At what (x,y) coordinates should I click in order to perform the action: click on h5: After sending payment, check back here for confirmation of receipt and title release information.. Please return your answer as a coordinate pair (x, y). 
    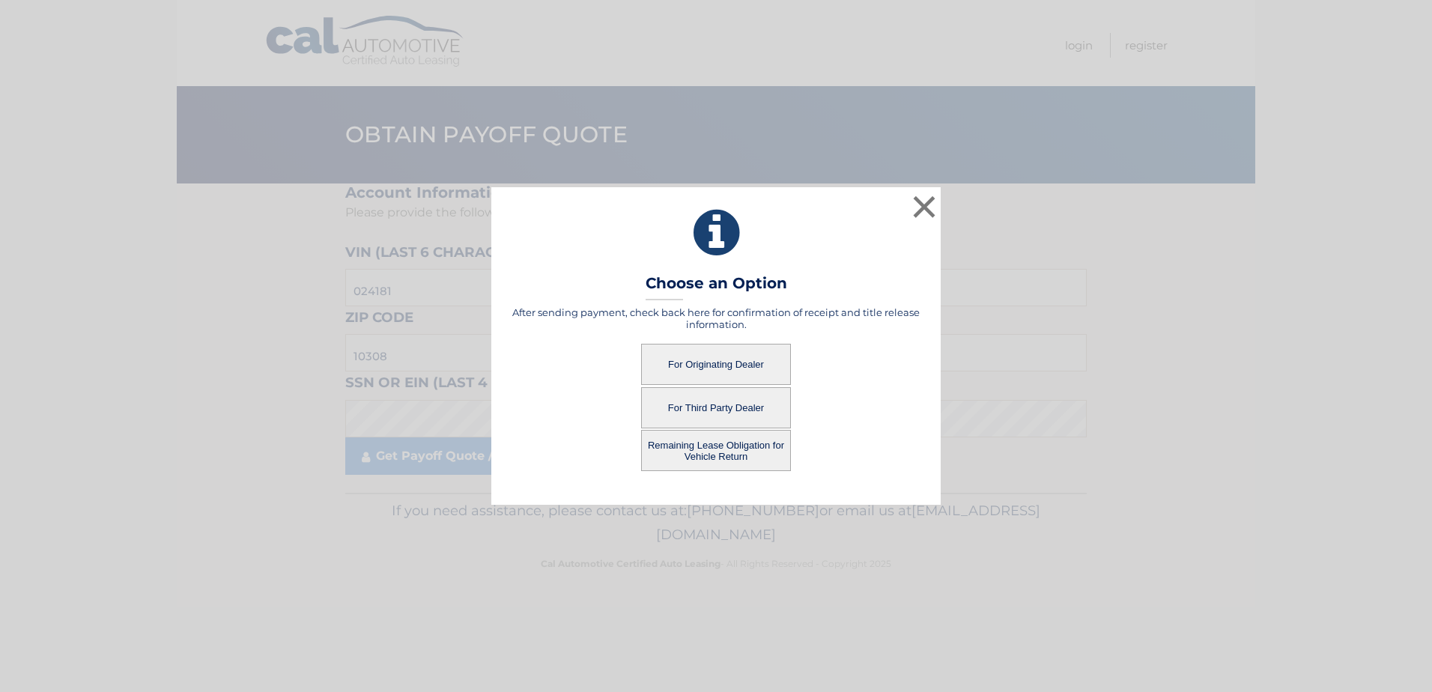
    Looking at the image, I should click on (716, 318).